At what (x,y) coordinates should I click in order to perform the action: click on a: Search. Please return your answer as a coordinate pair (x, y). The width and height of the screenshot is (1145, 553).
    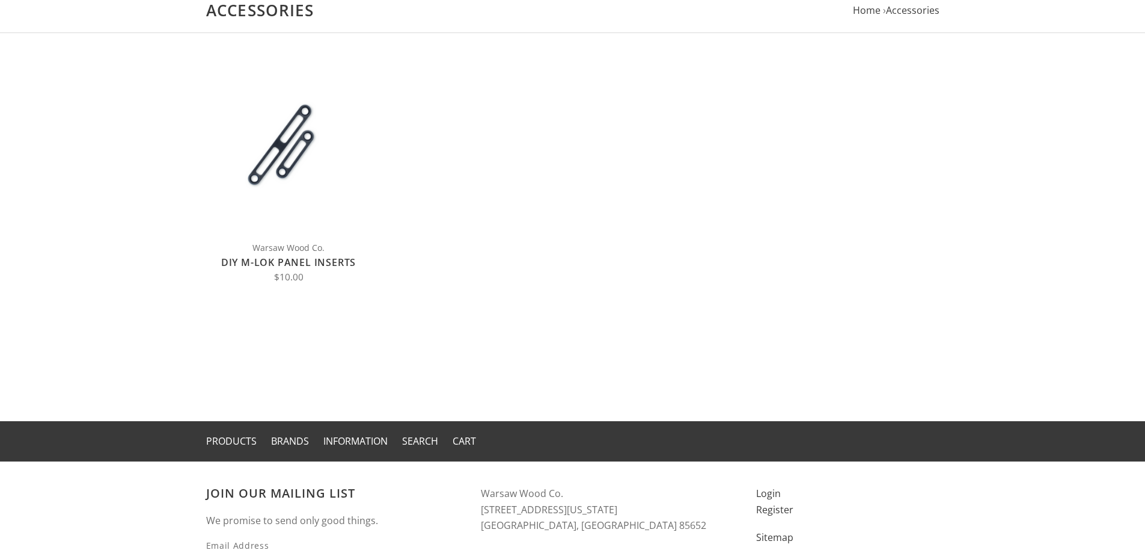
    Looking at the image, I should click on (420, 441).